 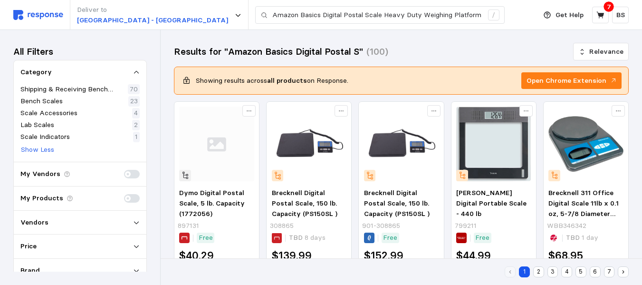 What do you see at coordinates (494, 144) in the screenshot?
I see `img: 799211` at bounding box center [494, 144].